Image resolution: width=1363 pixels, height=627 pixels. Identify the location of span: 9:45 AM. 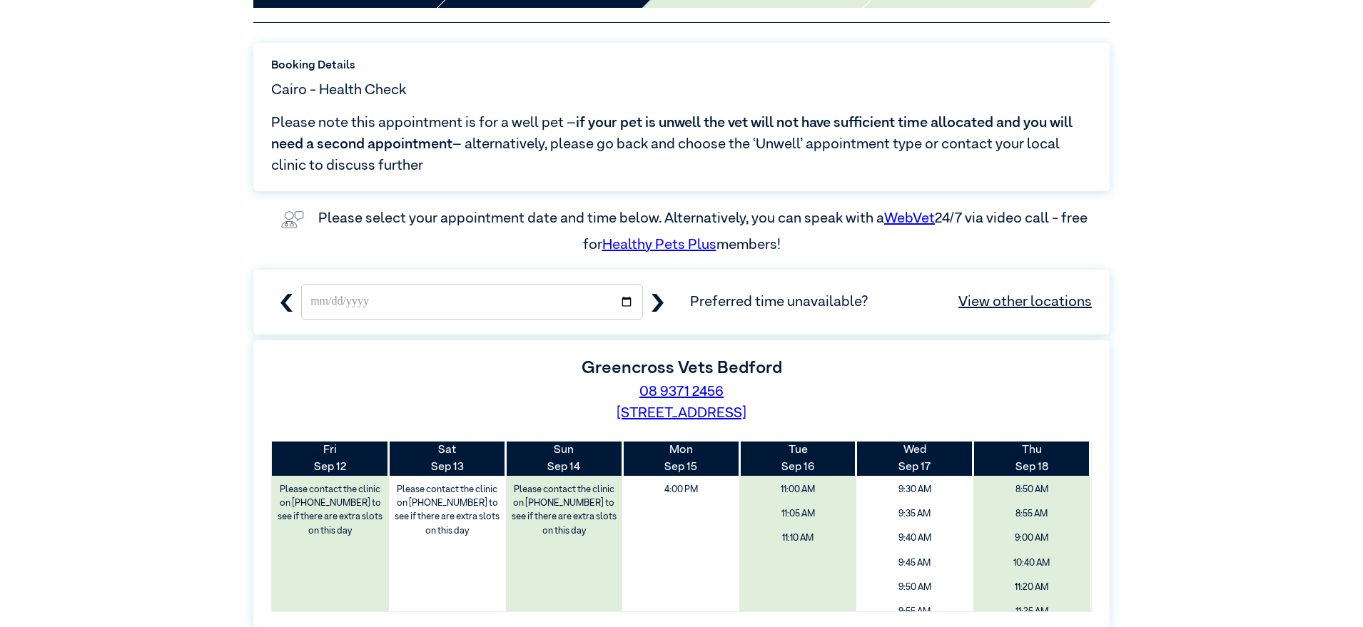
(915, 563).